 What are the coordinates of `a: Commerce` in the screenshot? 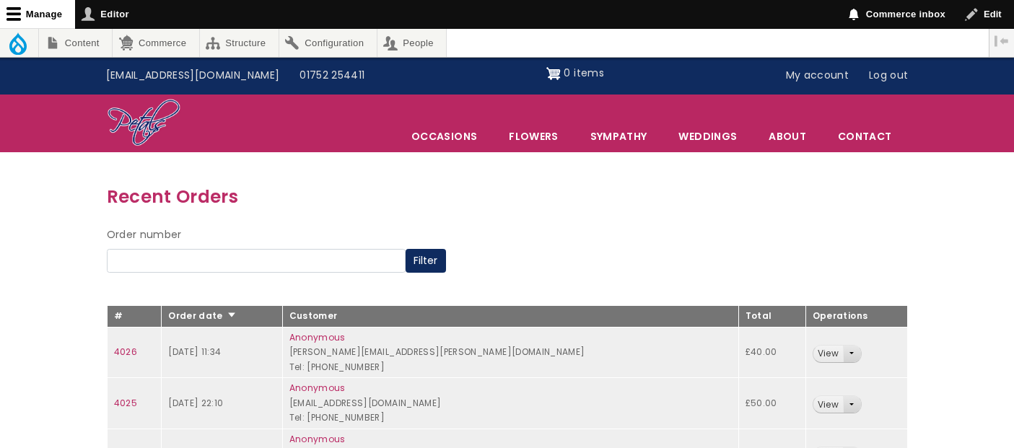 It's located at (155, 43).